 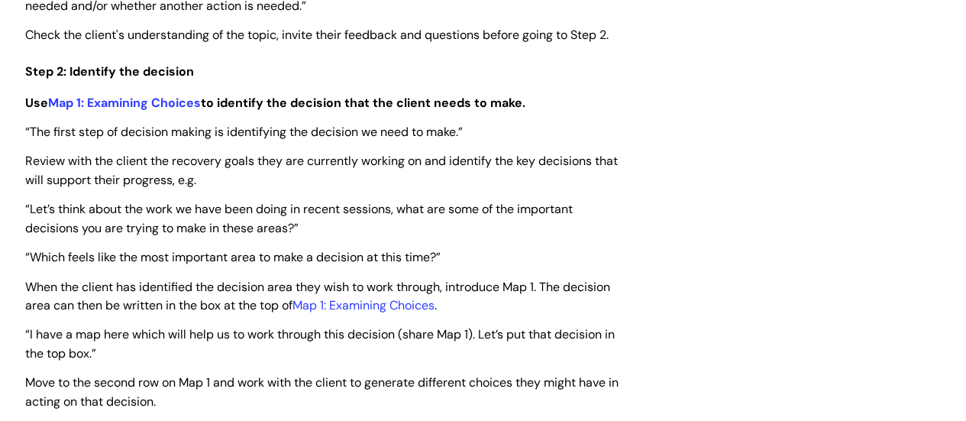 I want to click on span: Check the client's understanding of the topic, invite their feedback and questions before going t..., so click(x=317, y=34).